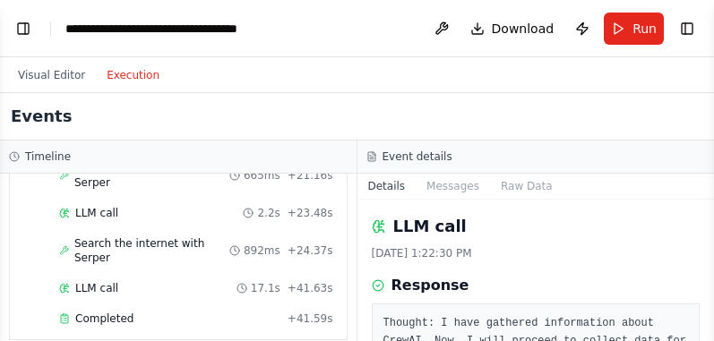  I want to click on span: + 23.48s, so click(310, 213).